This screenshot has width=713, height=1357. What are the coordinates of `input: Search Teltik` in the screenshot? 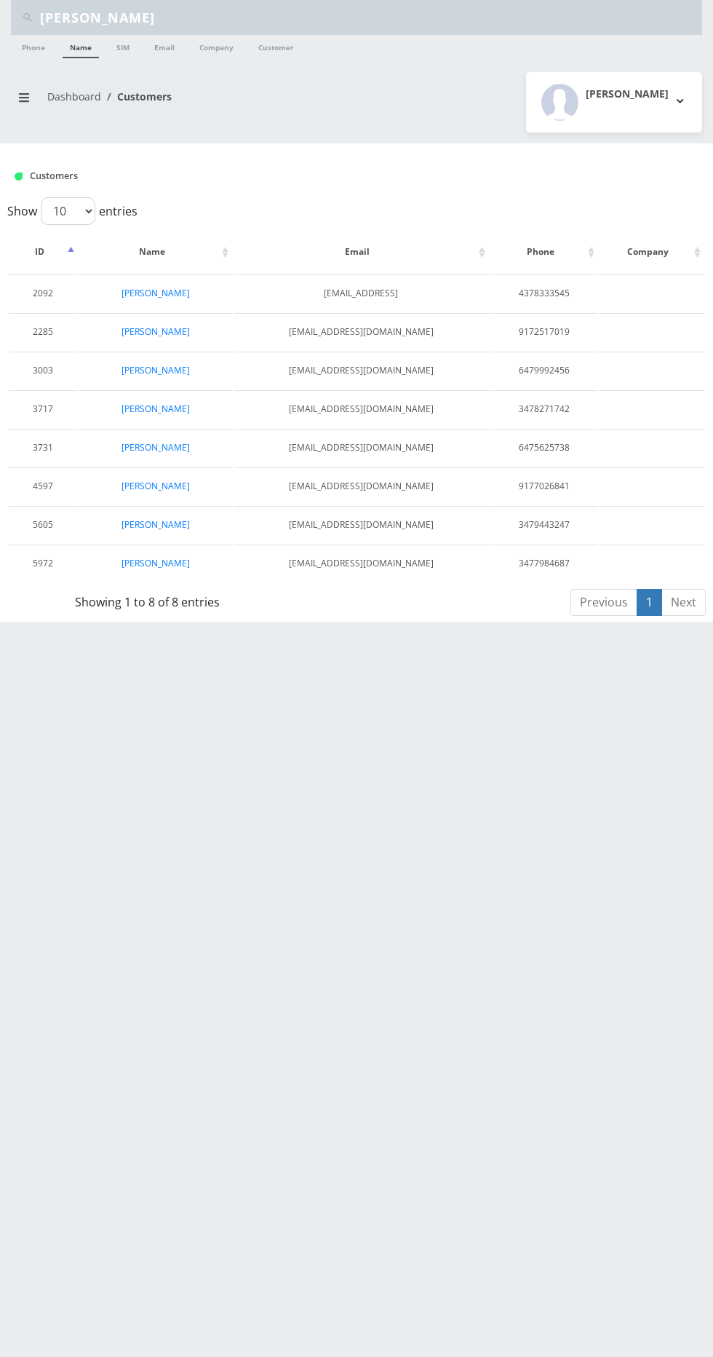 It's located at (369, 17).